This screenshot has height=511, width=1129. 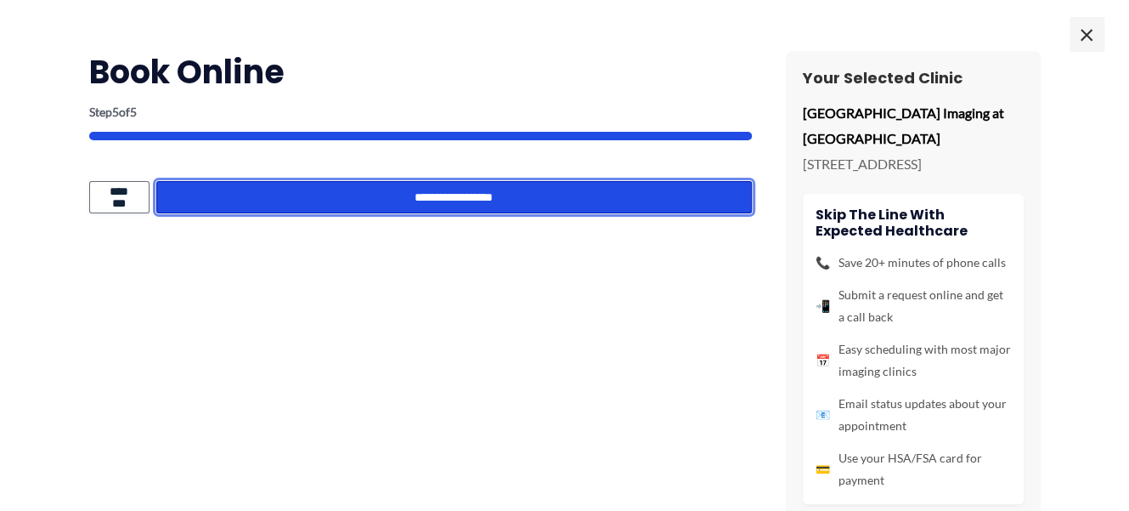 I want to click on li: Use your HSA/FSA card for payment, so click(x=913, y=469).